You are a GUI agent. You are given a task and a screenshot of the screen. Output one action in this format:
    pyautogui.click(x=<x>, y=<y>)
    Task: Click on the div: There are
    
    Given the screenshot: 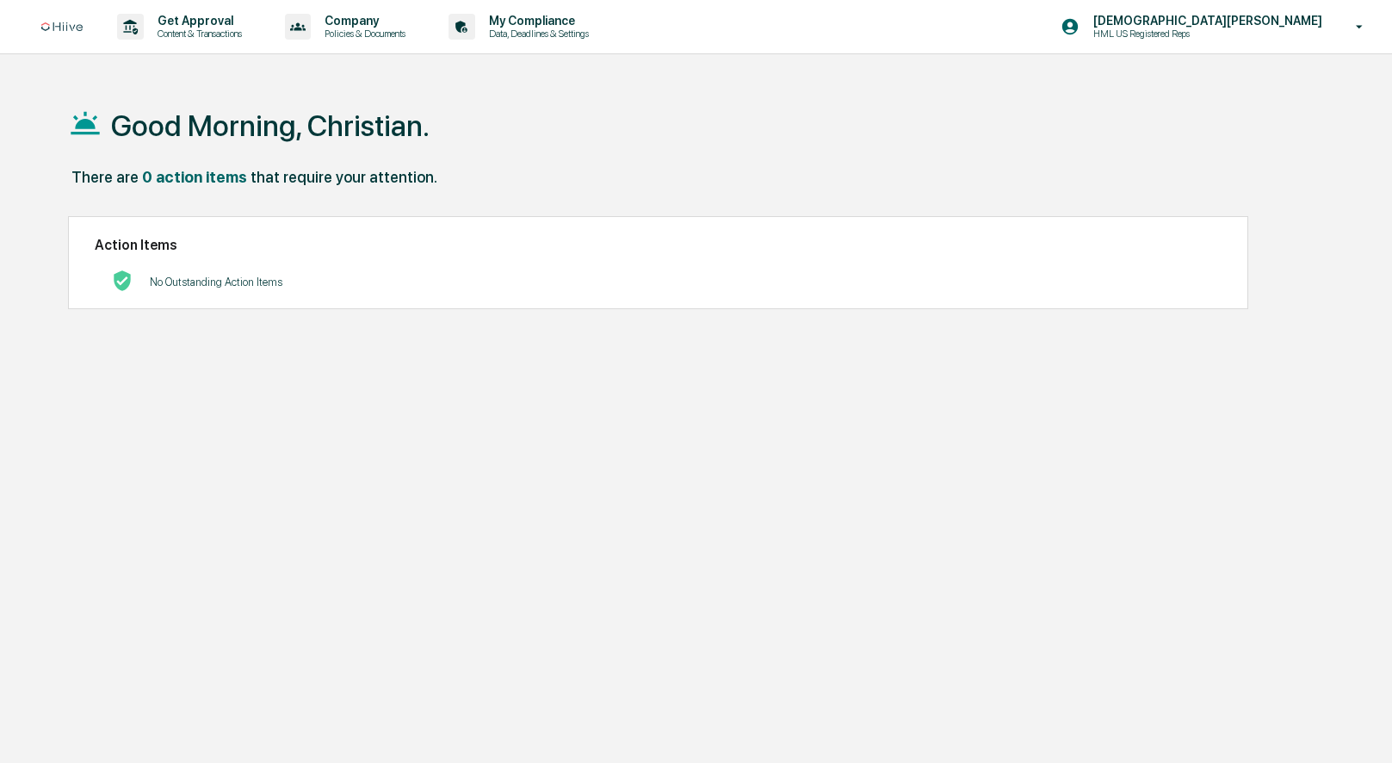 What is the action you would take?
    pyautogui.click(x=105, y=176)
    